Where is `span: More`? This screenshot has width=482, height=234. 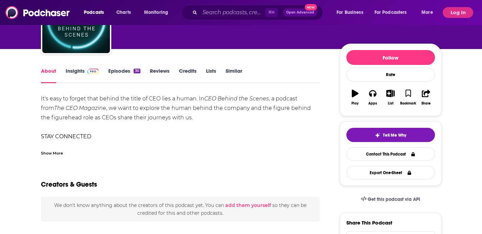
span: More is located at coordinates (428, 13).